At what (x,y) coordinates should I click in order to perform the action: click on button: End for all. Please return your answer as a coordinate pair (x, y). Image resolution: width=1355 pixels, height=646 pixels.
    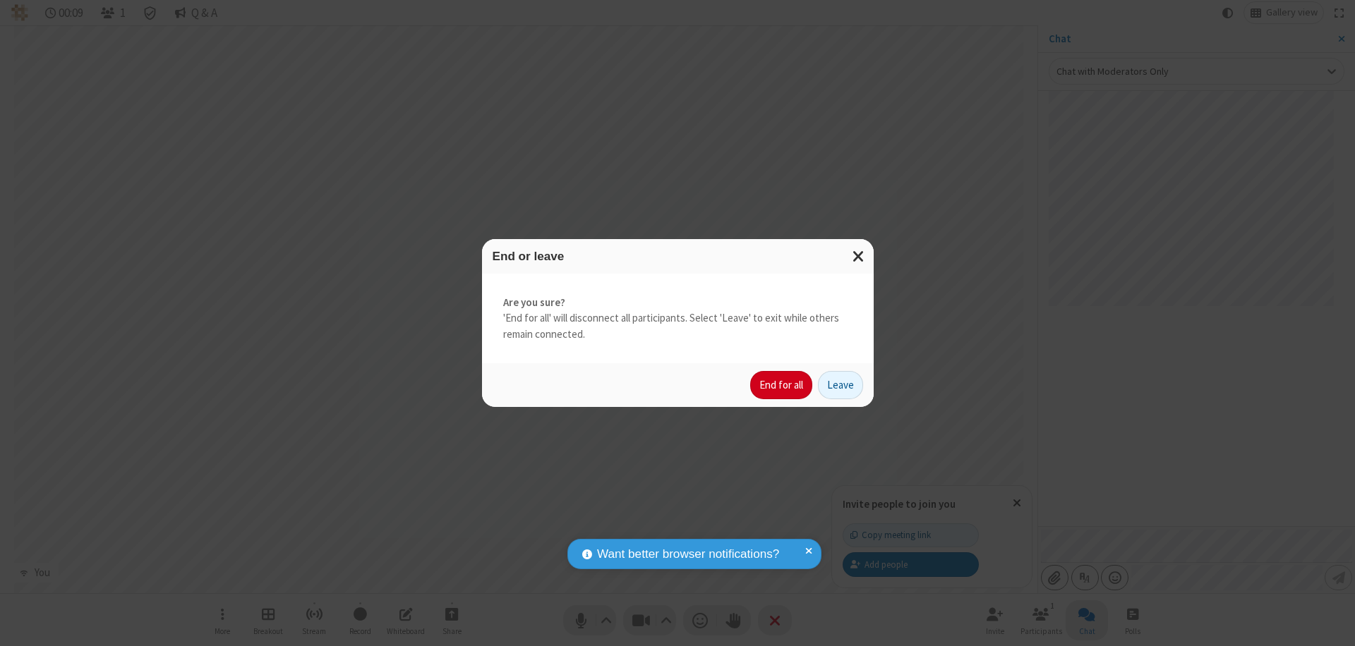
    Looking at the image, I should click on (781, 385).